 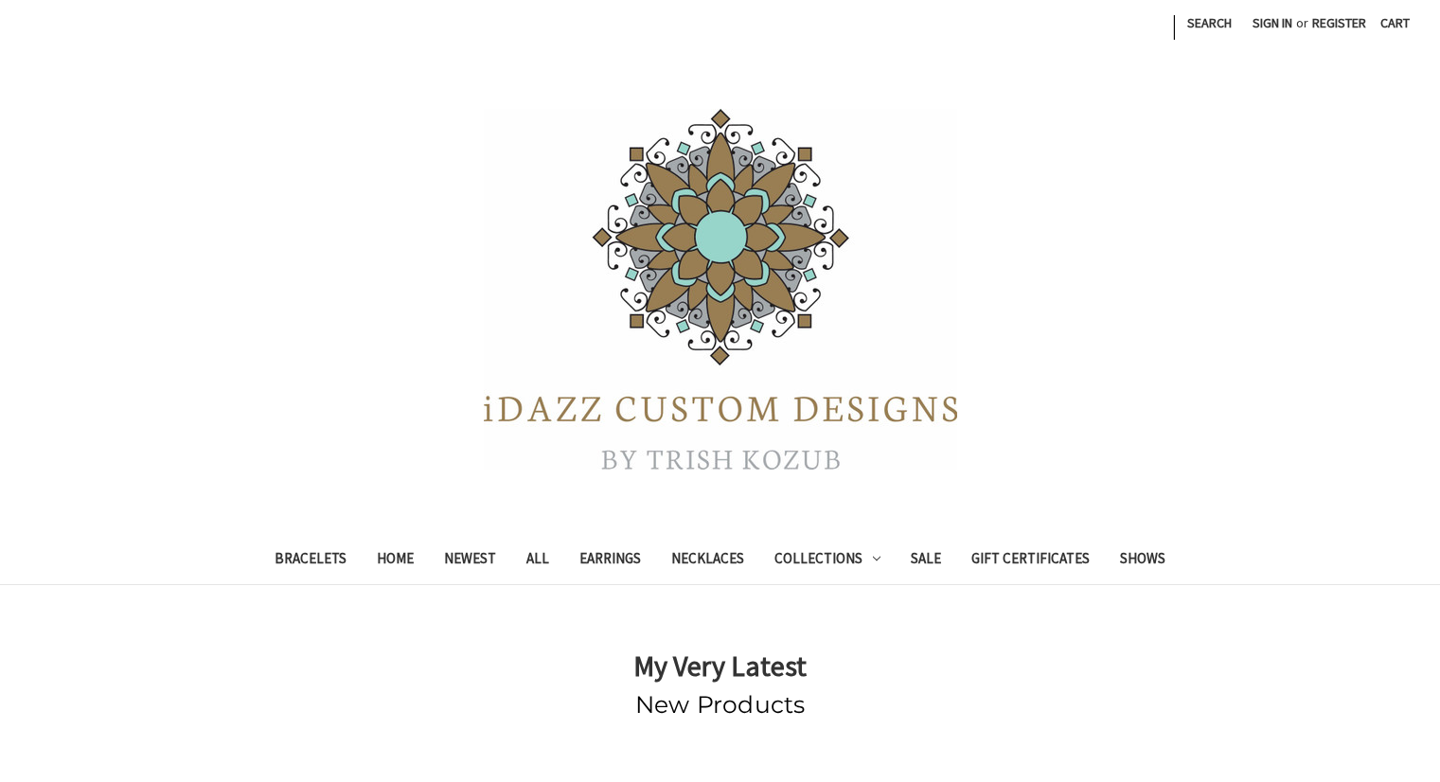 I want to click on a: Bracelets, so click(x=311, y=561).